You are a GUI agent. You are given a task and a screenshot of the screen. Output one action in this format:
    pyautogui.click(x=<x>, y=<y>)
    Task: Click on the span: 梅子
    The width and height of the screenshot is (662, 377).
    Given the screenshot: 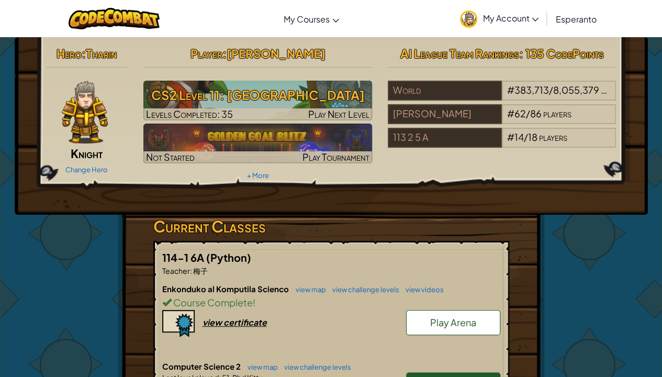 What is the action you would take?
    pyautogui.click(x=200, y=271)
    